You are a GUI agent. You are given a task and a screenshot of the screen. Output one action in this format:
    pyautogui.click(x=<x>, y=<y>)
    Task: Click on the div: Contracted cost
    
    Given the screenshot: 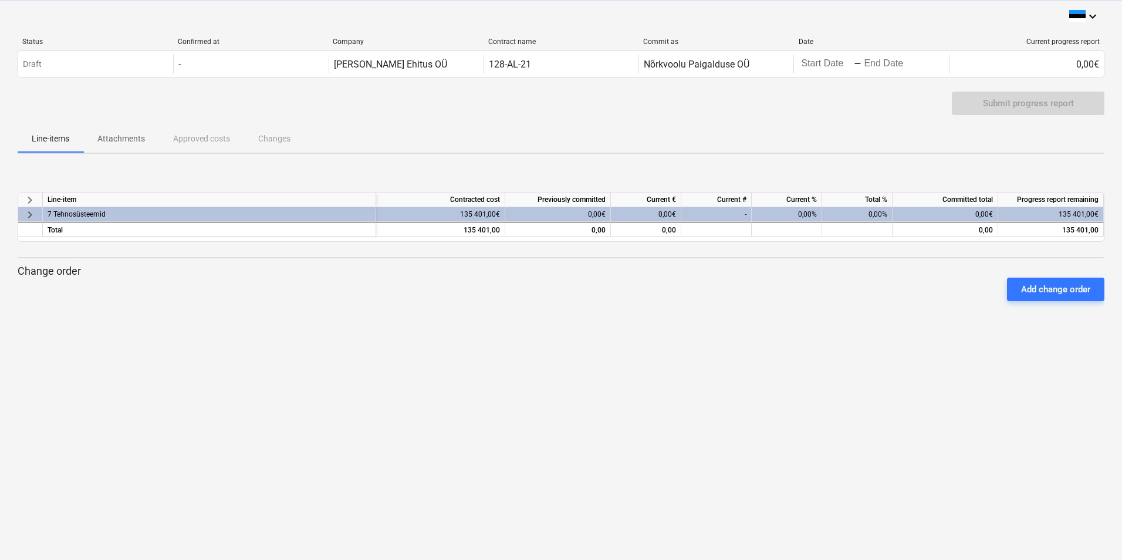 What is the action you would take?
    pyautogui.click(x=441, y=199)
    